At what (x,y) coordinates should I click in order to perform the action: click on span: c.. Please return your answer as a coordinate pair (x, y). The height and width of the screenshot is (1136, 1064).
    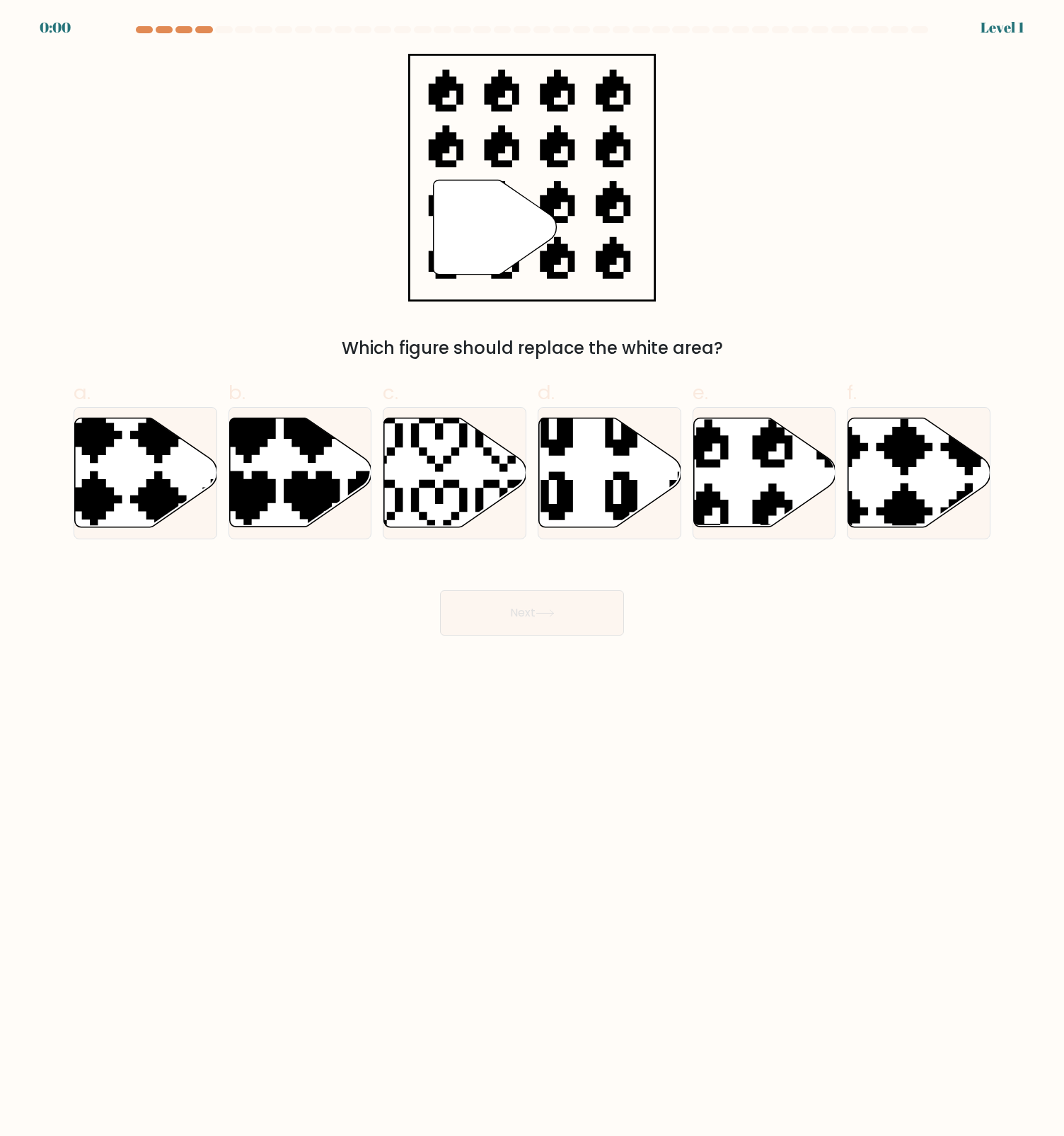
    Looking at the image, I should click on (390, 392).